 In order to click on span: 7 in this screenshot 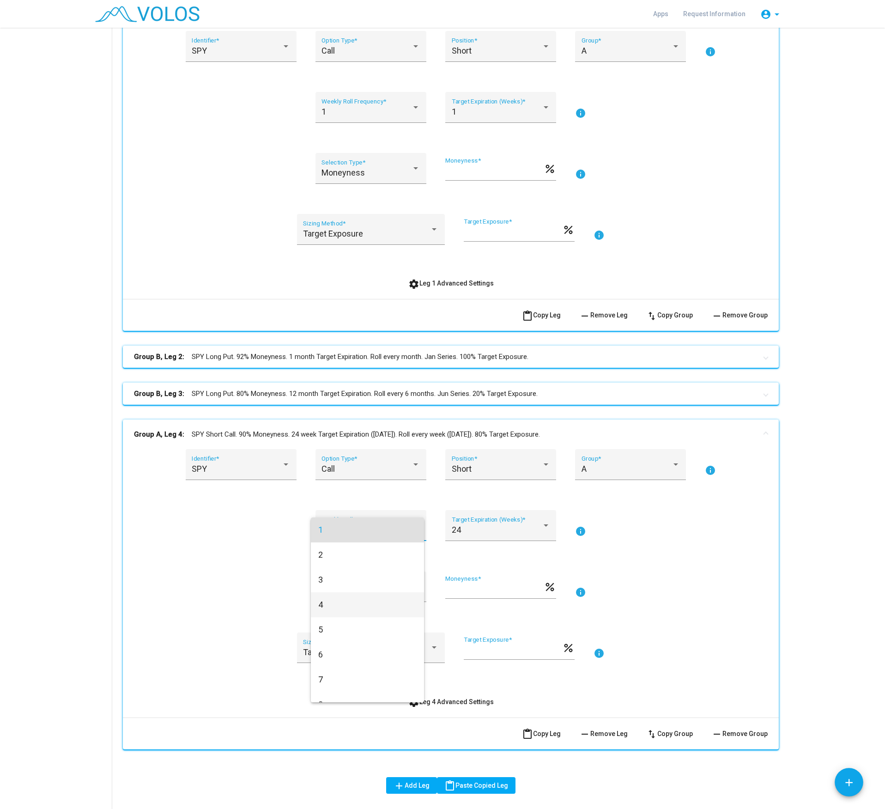, I will do `click(367, 680)`.